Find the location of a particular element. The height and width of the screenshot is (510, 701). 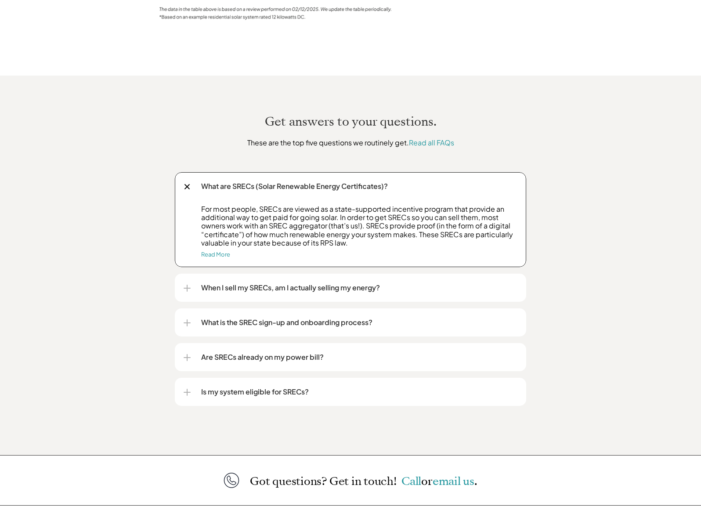

span: or is located at coordinates (427, 481).